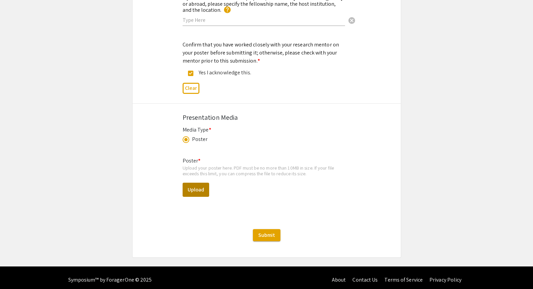  Describe the element at coordinates (267, 235) in the screenshot. I see `span: Submit` at that location.